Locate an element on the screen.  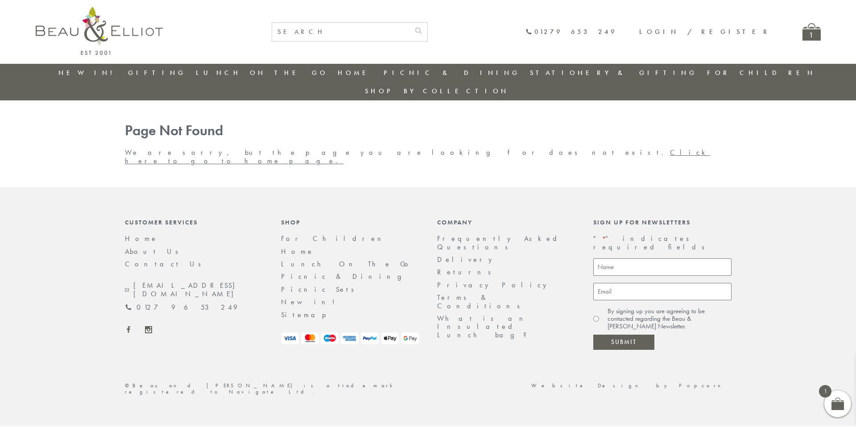
img: logo is located at coordinates (99, 31).